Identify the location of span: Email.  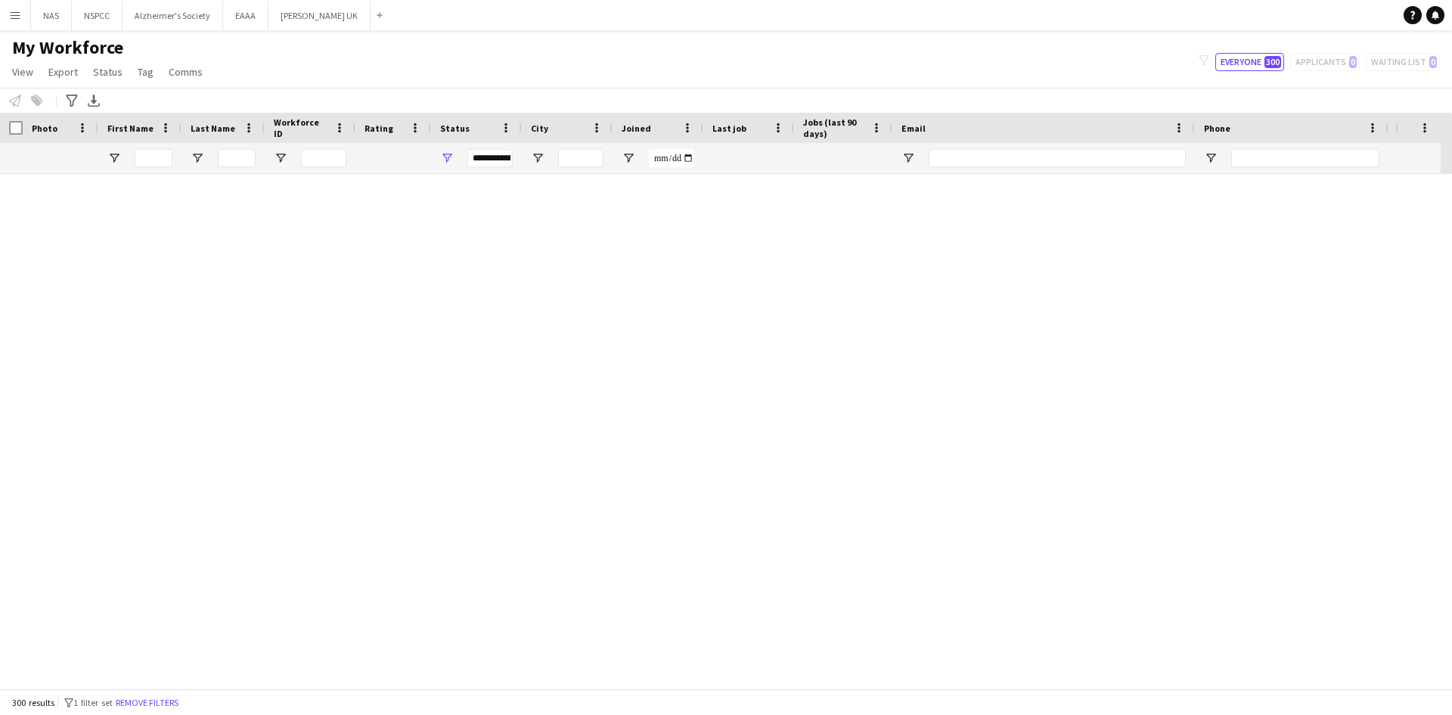
(914, 128).